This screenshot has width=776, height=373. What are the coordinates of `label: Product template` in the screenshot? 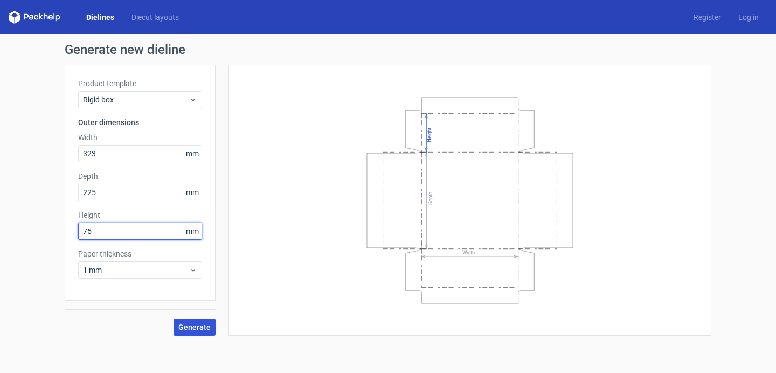 It's located at (140, 84).